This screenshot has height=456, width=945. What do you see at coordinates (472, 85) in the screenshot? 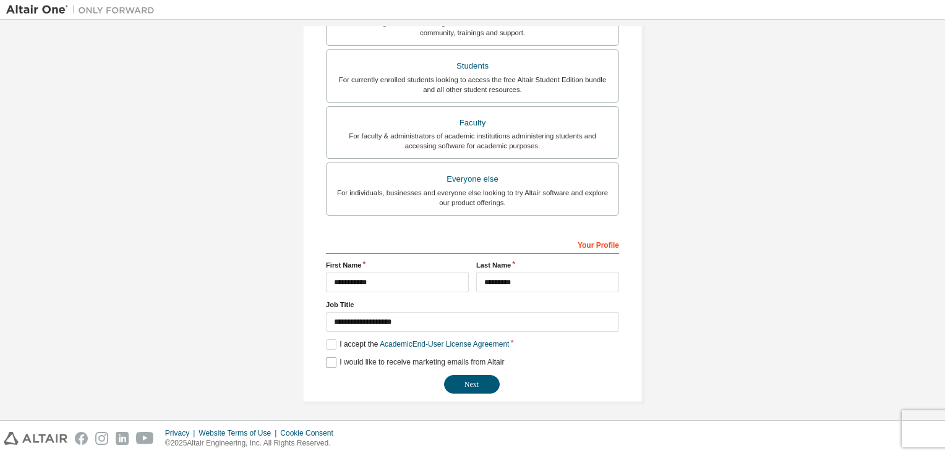
I see `div: For currently enrolled students looking to access the free Altair Student Edition bundle and all ...` at bounding box center [472, 85].